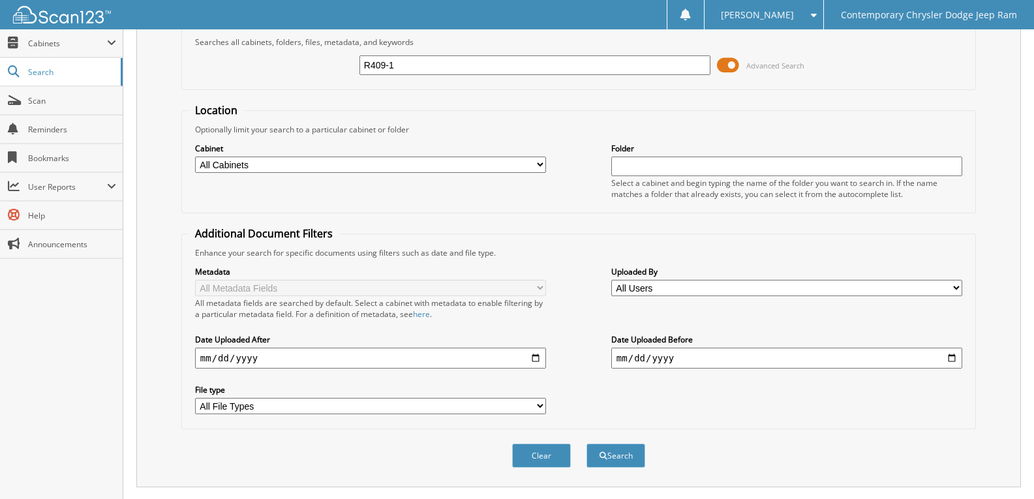 The height and width of the screenshot is (499, 1034). What do you see at coordinates (67, 187) in the screenshot?
I see `span: User Reports` at bounding box center [67, 187].